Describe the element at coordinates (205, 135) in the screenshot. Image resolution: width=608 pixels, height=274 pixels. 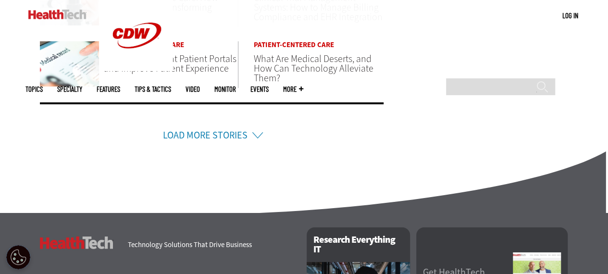
I see `a: Load More Stories` at that location.